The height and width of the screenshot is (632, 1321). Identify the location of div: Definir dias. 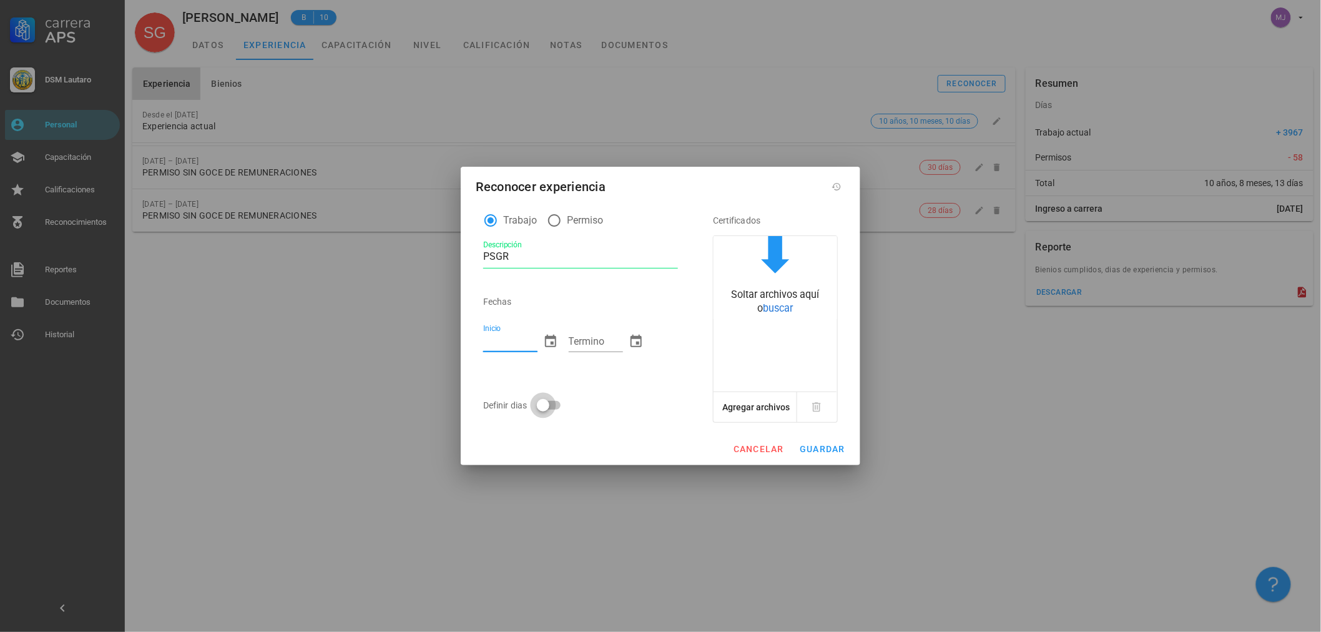
(529, 405).